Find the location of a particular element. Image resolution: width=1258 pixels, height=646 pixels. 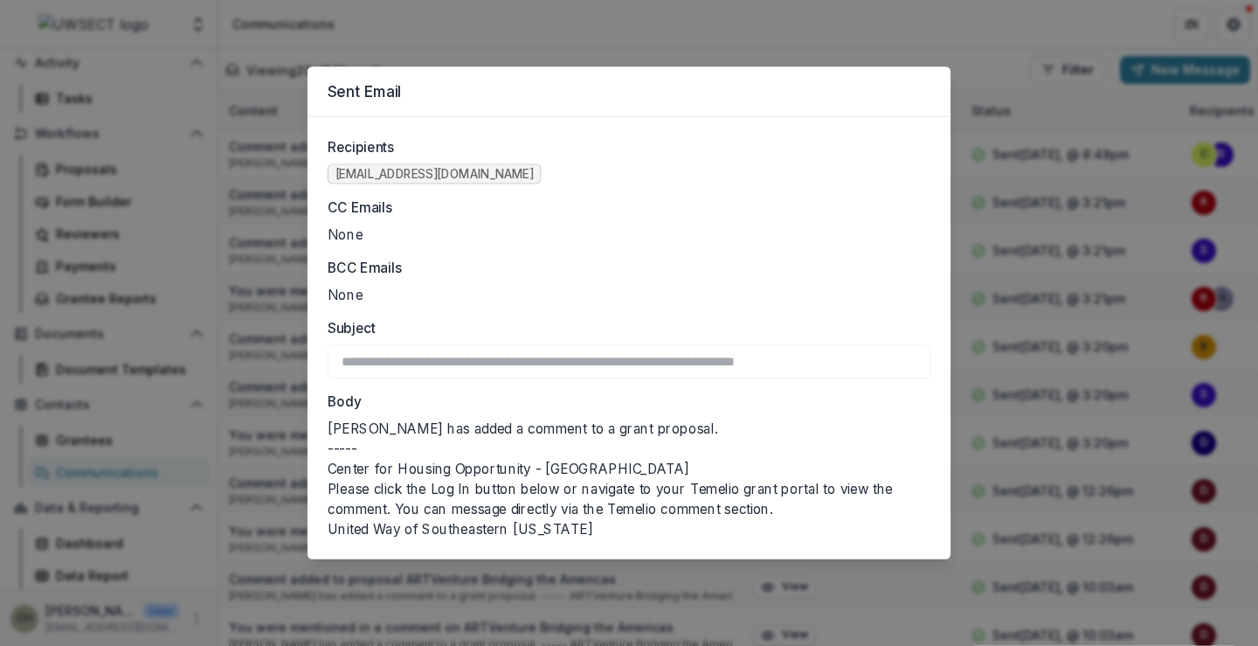

label: Body is located at coordinates (624, 401).